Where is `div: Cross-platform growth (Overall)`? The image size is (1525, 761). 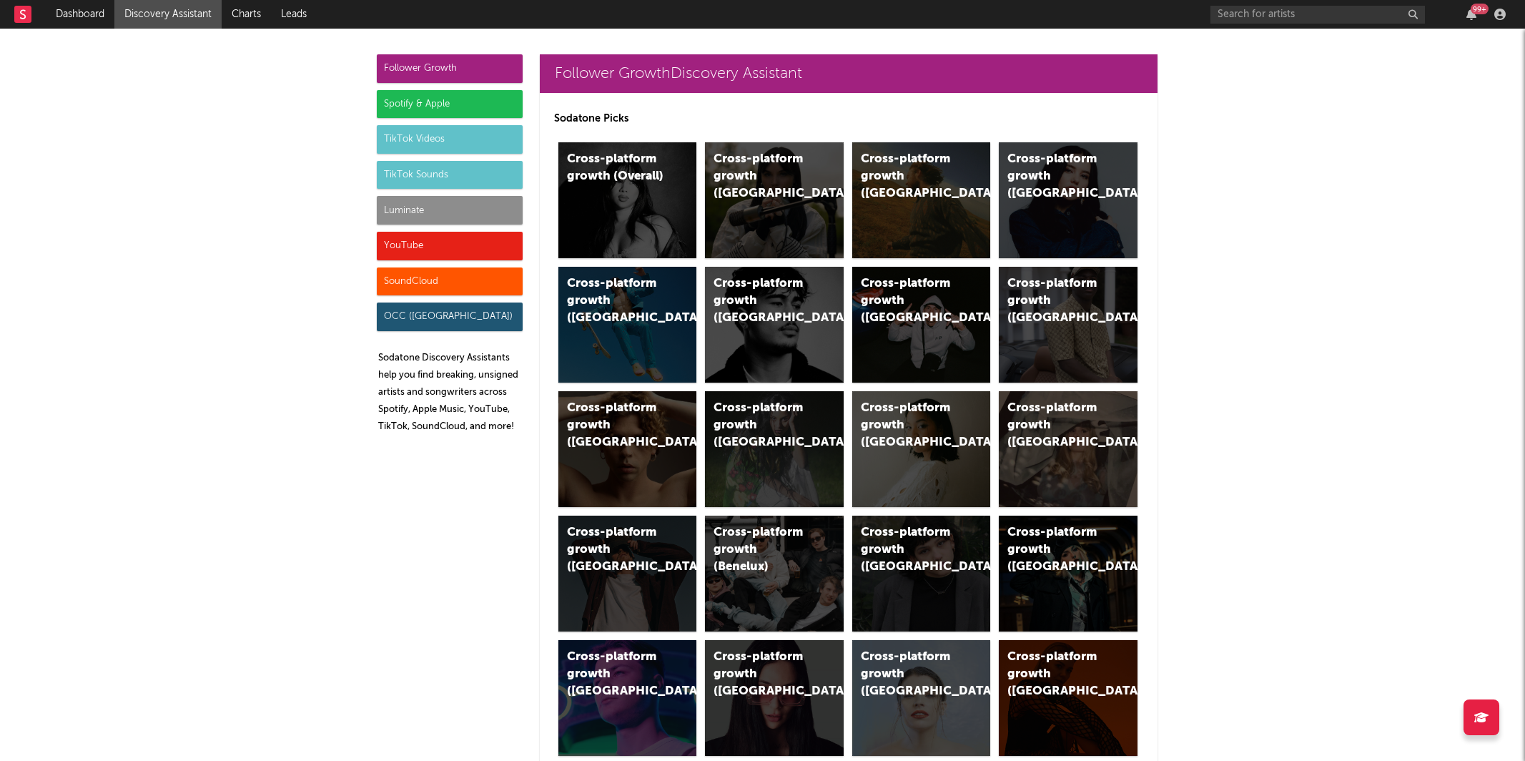
div: Cross-platform growth (Overall) is located at coordinates (616, 168).